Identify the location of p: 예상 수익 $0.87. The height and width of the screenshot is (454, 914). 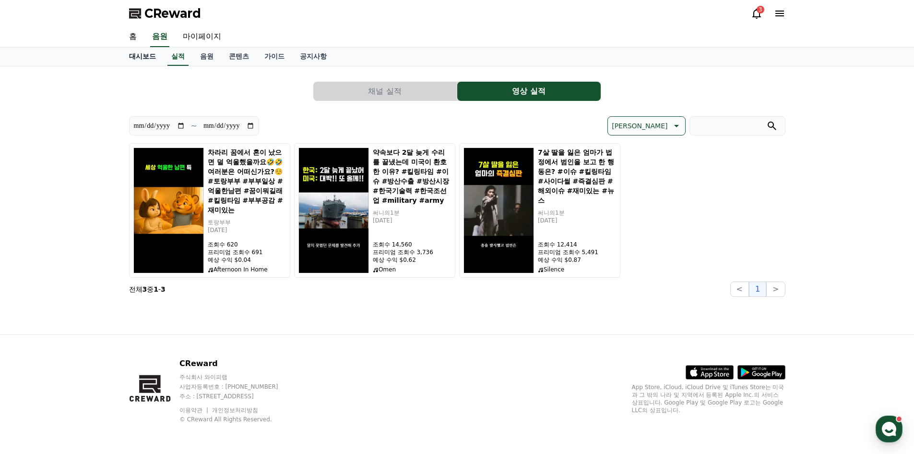
(577, 260).